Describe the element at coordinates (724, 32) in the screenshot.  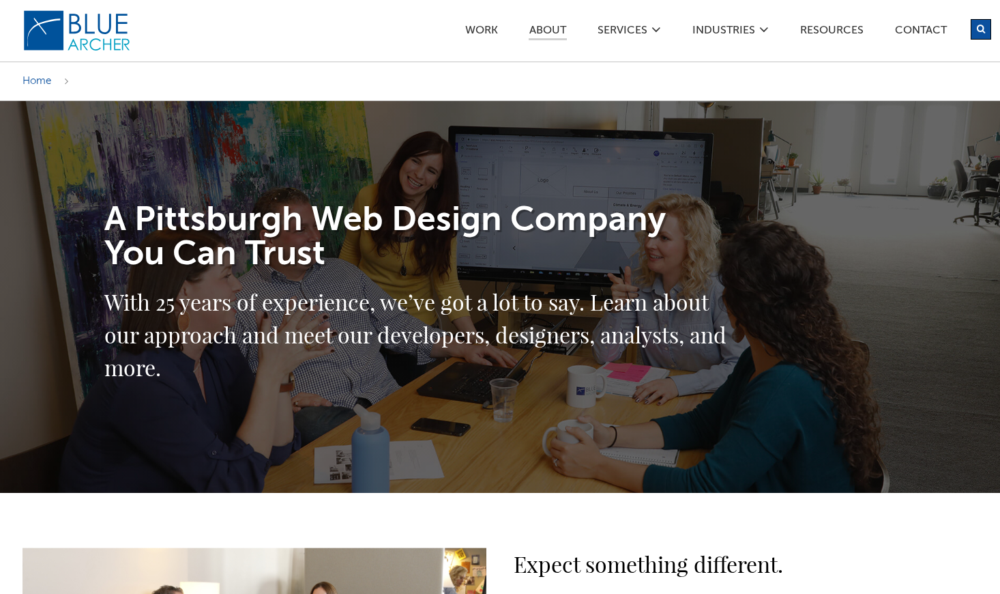
I see `a: Industries` at that location.